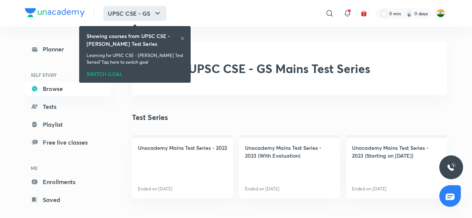 Image resolution: width=472 pixels, height=218 pixels. What do you see at coordinates (55, 13) in the screenshot?
I see `img: Company Logo` at bounding box center [55, 13].